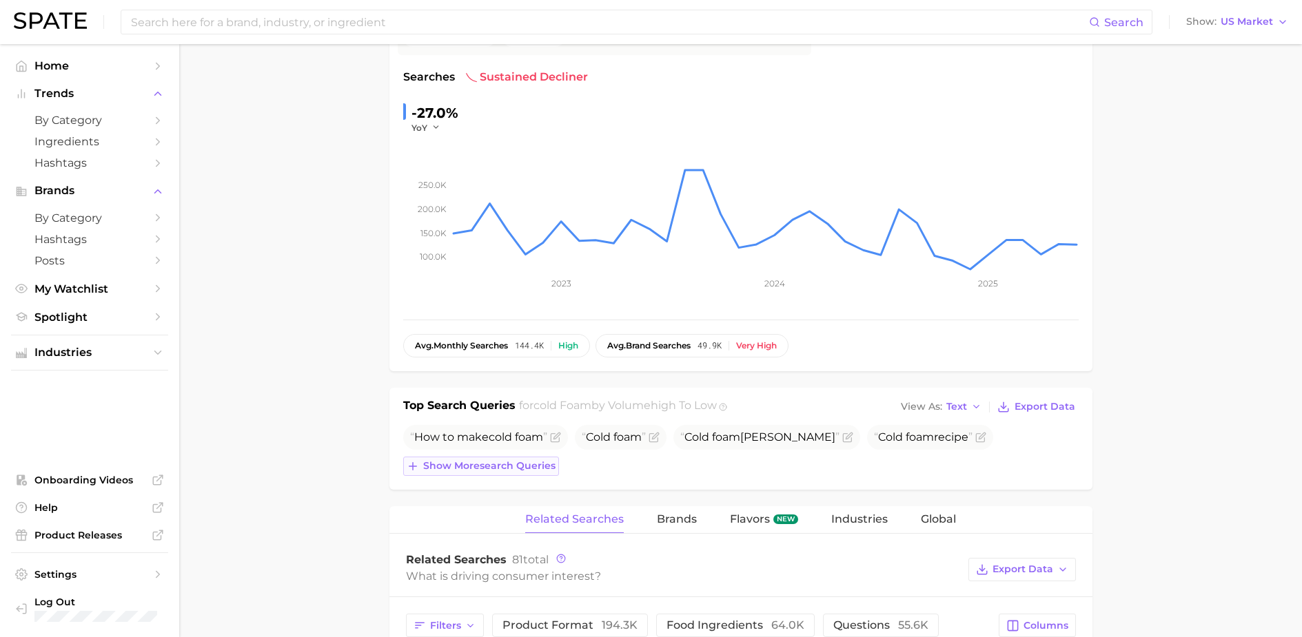  I want to click on span: My Watchlist, so click(90, 289).